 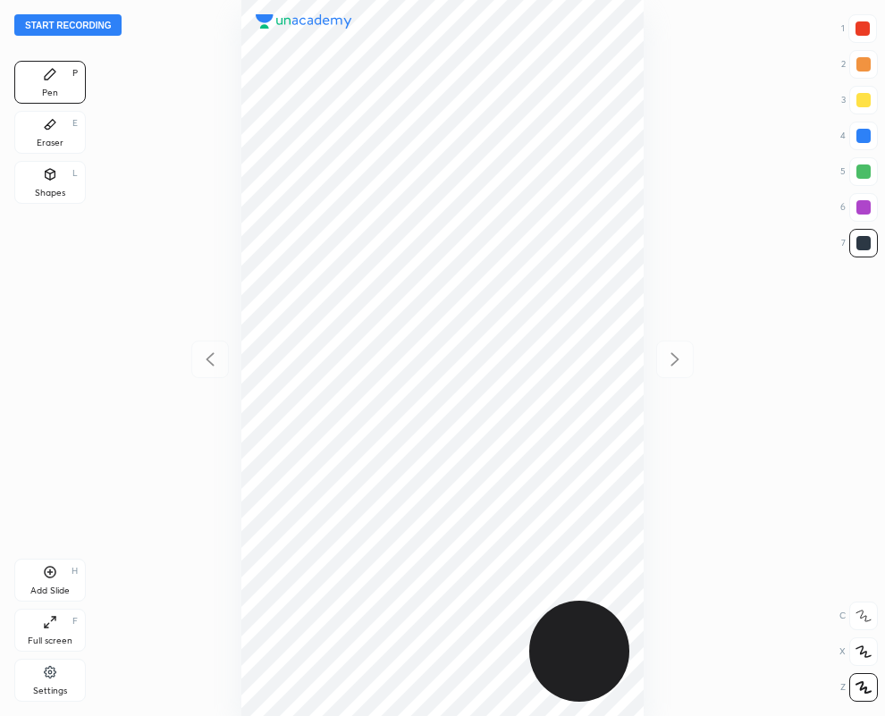 What do you see at coordinates (75, 123) in the screenshot?
I see `div: E` at bounding box center [75, 123].